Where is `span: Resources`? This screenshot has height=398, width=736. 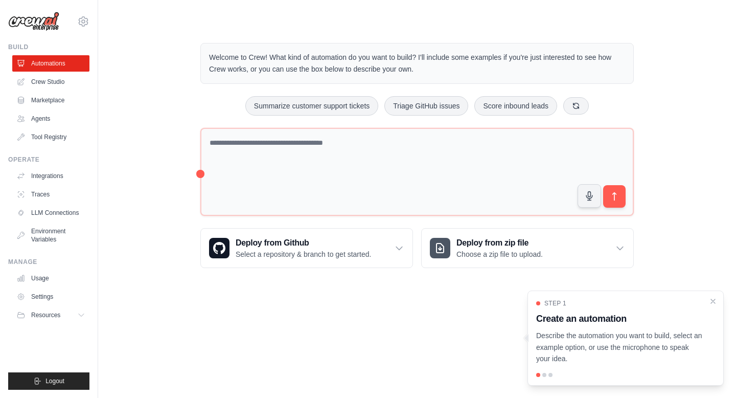
span: Resources is located at coordinates (46, 315).